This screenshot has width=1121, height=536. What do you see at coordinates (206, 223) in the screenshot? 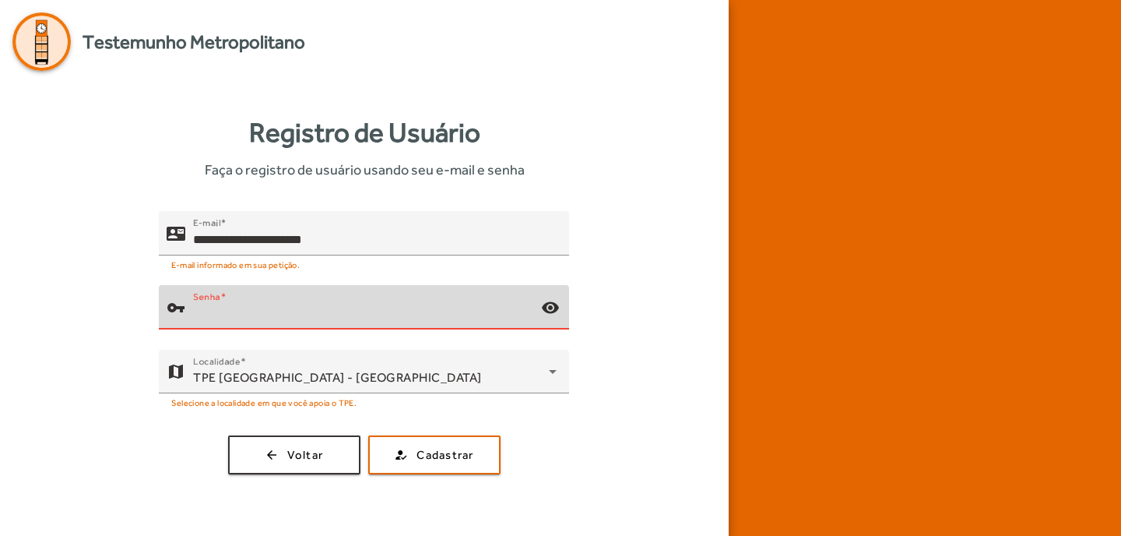
I see `mat-label: E-mail` at bounding box center [206, 223].